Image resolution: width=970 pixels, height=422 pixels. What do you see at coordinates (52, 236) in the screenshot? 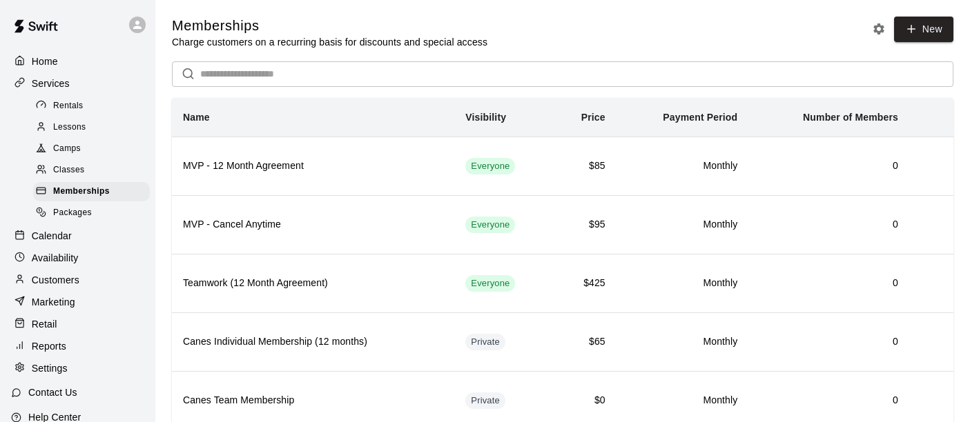
I see `p: Calendar` at bounding box center [52, 236].